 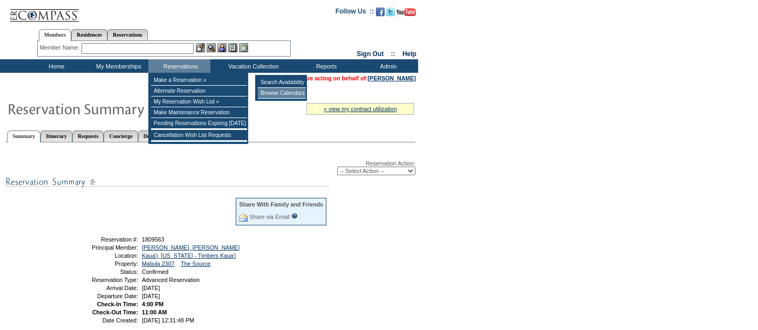 What do you see at coordinates (153, 240) in the screenshot?
I see `span: 1809563` at bounding box center [153, 240].